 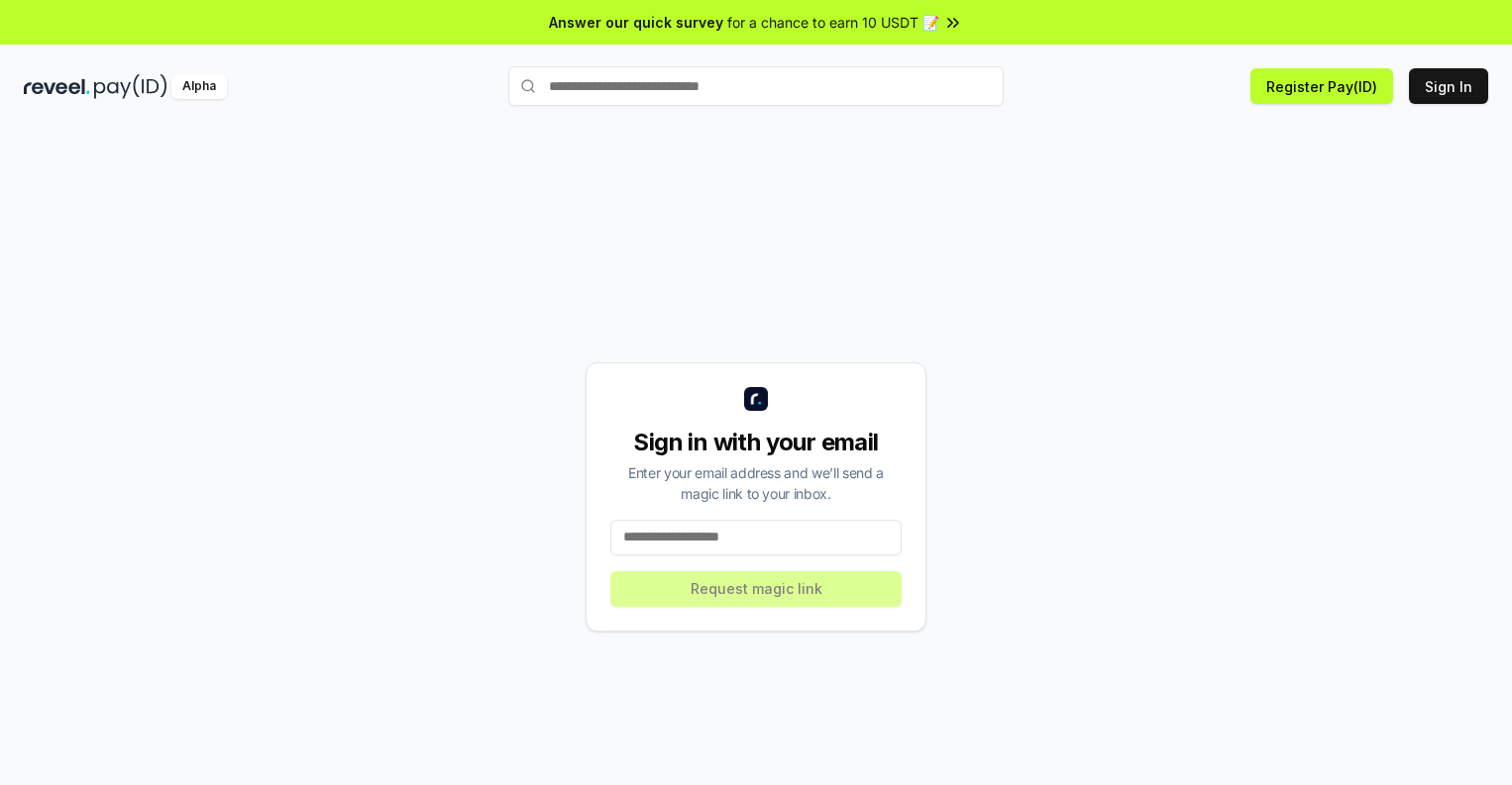 What do you see at coordinates (57, 86) in the screenshot?
I see `img: reveel_dark` at bounding box center [57, 86].